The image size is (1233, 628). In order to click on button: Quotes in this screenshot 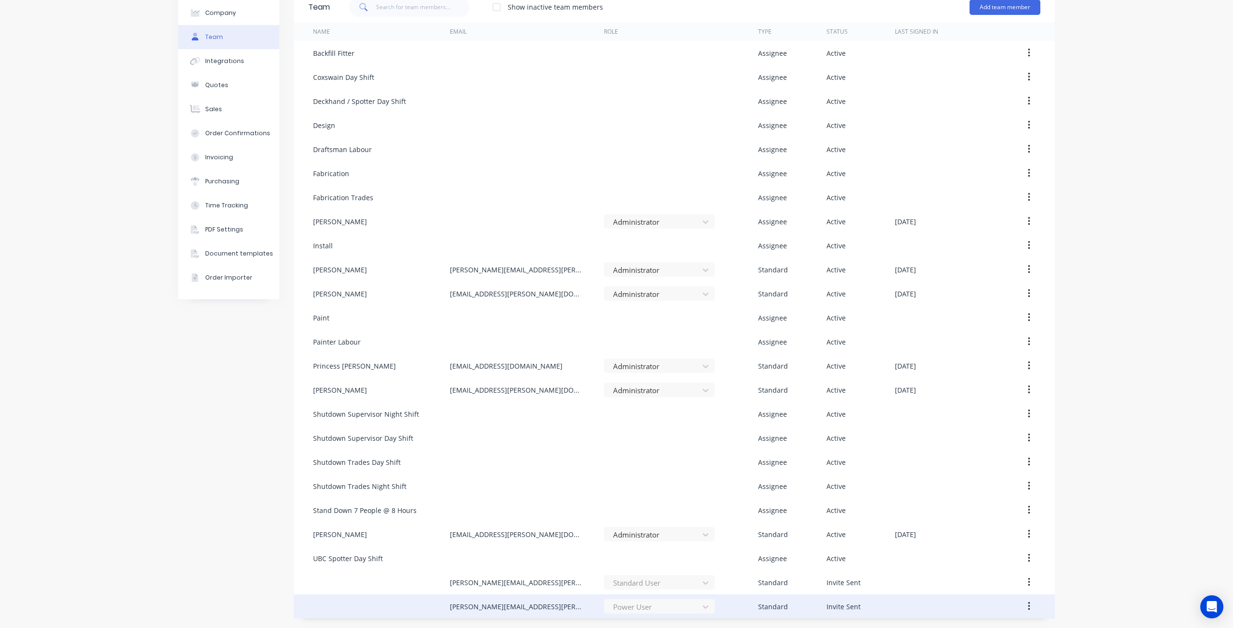, I will do `click(229, 85)`.